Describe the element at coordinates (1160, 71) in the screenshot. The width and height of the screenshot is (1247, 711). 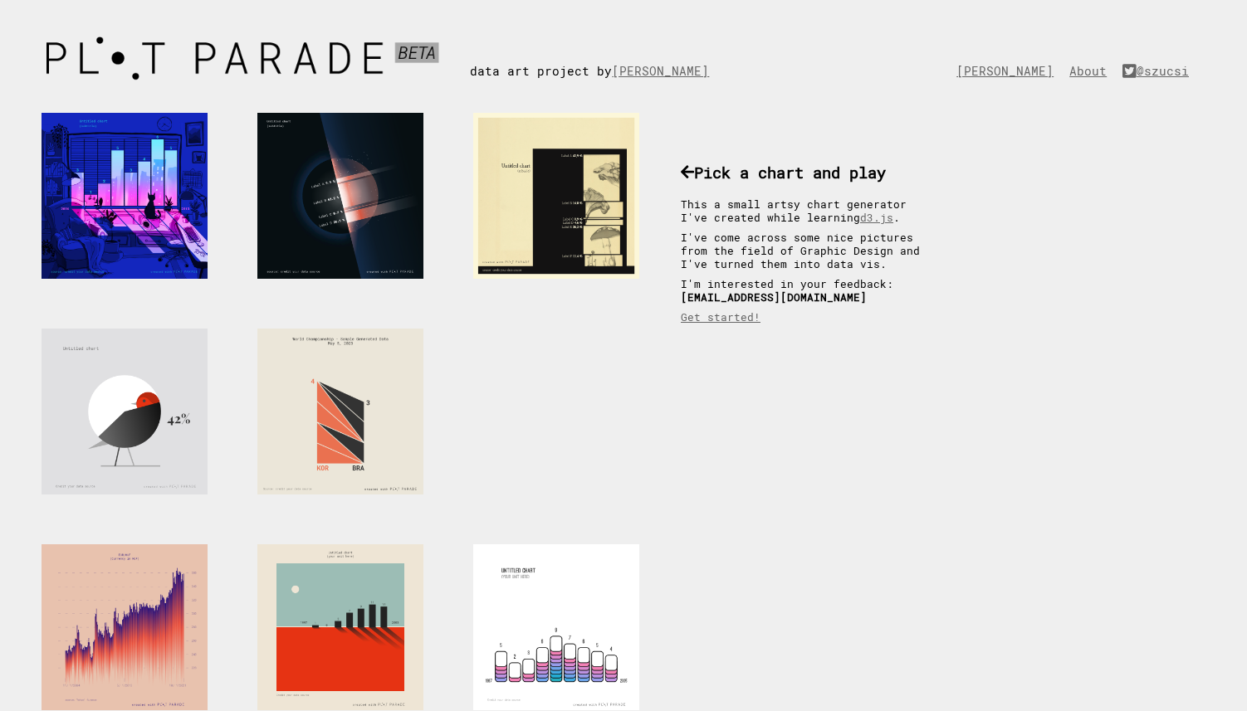
I see `a: @szucsi` at that location.